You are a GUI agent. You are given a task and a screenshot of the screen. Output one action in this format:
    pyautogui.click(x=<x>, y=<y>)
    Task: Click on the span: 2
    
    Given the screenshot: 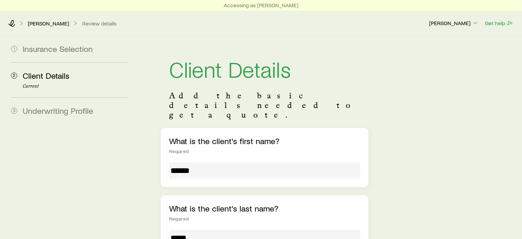 What is the action you would take?
    pyautogui.click(x=14, y=76)
    